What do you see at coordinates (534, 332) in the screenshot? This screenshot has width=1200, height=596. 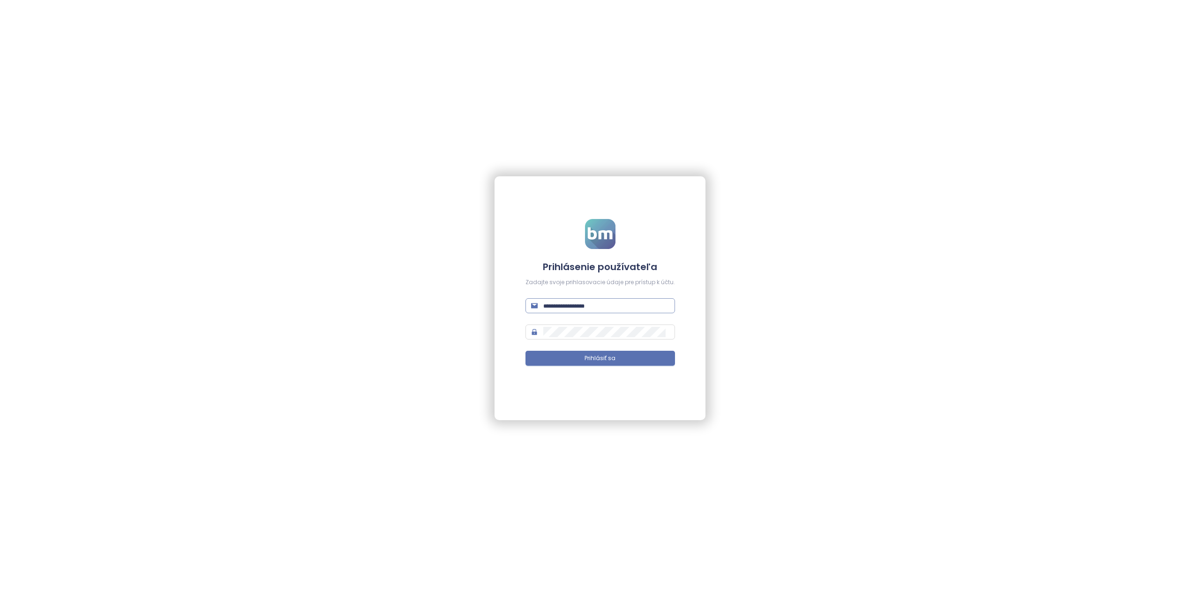 I see `span: lock` at bounding box center [534, 332].